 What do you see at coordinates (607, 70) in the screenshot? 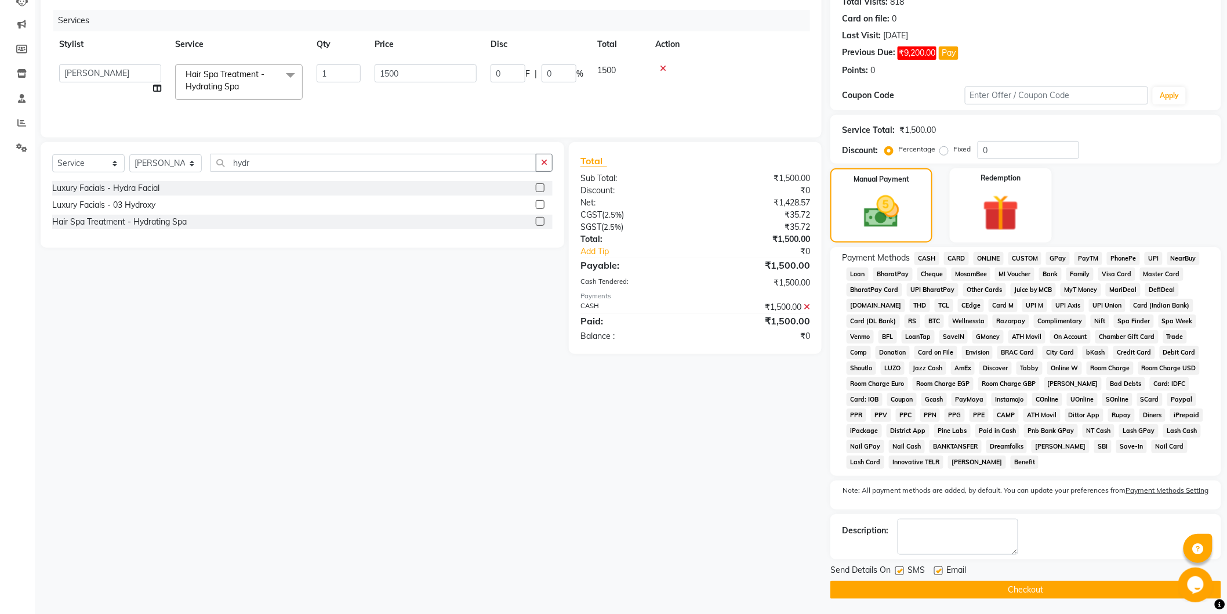
I see `span: 1500` at bounding box center [607, 70].